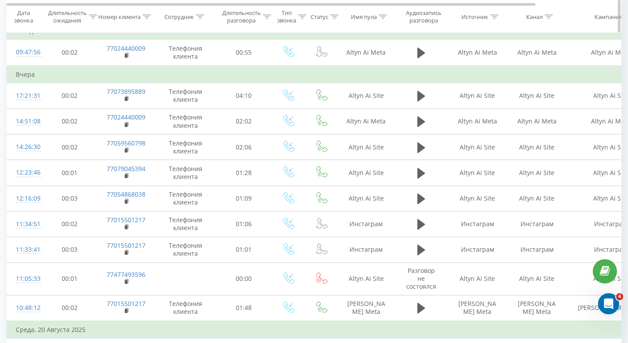 The image size is (628, 343). Describe the element at coordinates (126, 194) in the screenshot. I see `a: 77054868038` at that location.